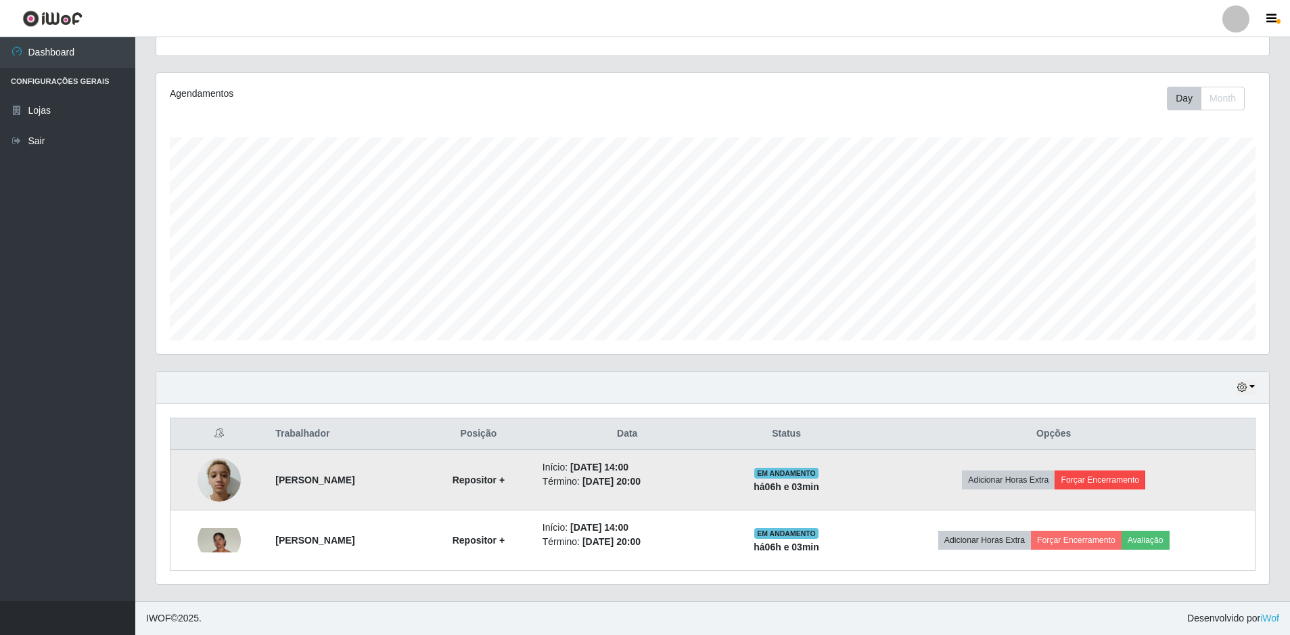 The image size is (1290, 635). Describe the element at coordinates (478, 434) in the screenshot. I see `th: Posição` at that location.